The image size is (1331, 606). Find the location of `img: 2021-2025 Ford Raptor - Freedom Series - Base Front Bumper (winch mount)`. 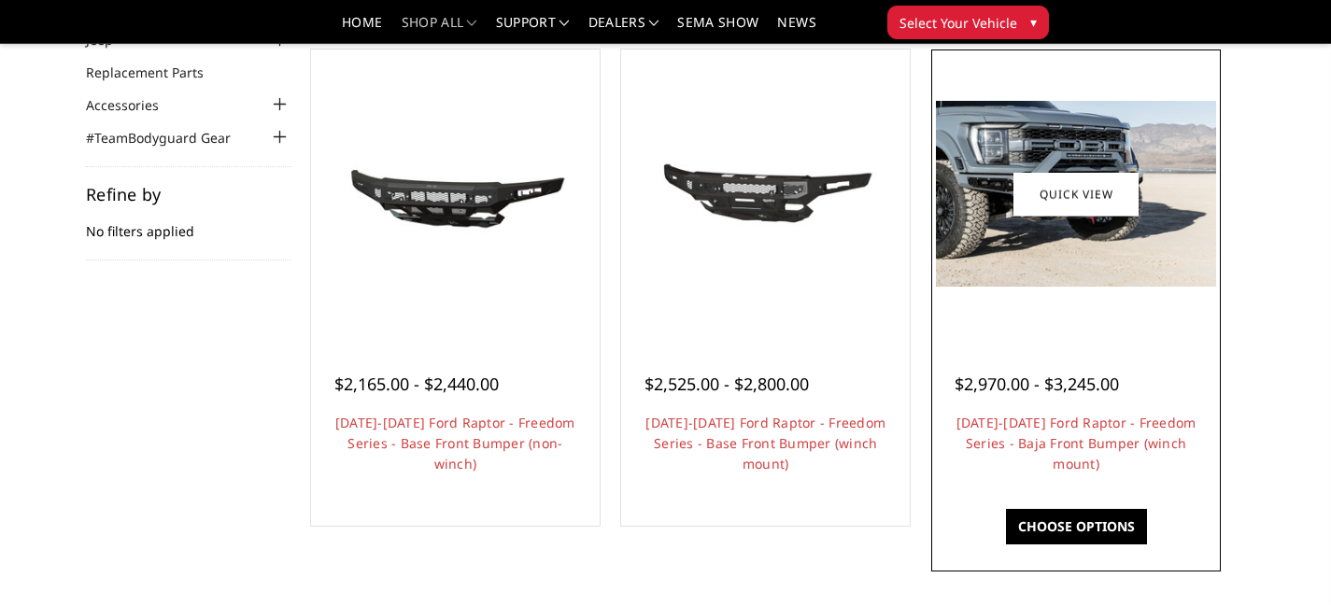

img: 2021-2025 Ford Raptor - Freedom Series - Base Front Bumper (winch mount) is located at coordinates (765, 194).